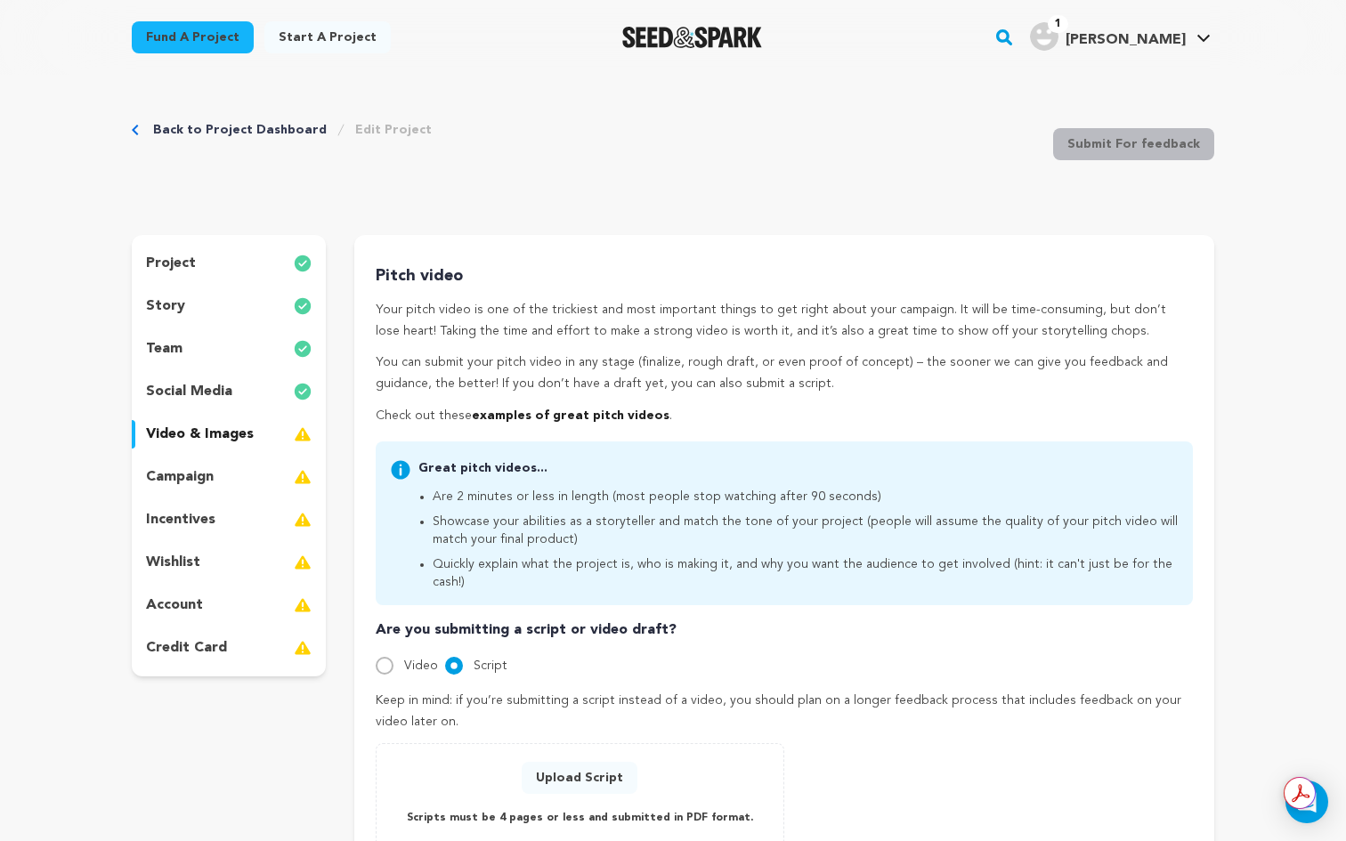  I want to click on a: Edit Project, so click(393, 130).